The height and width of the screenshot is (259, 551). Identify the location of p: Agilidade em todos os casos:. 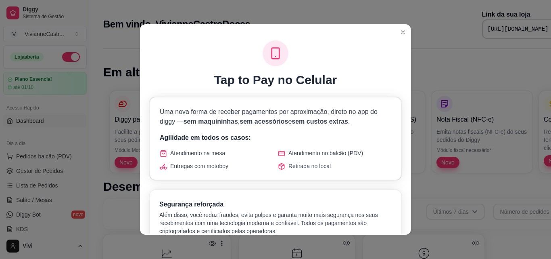
(276, 138).